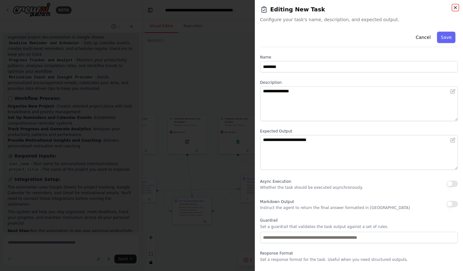  Describe the element at coordinates (446, 37) in the screenshot. I see `button: Save` at that location.